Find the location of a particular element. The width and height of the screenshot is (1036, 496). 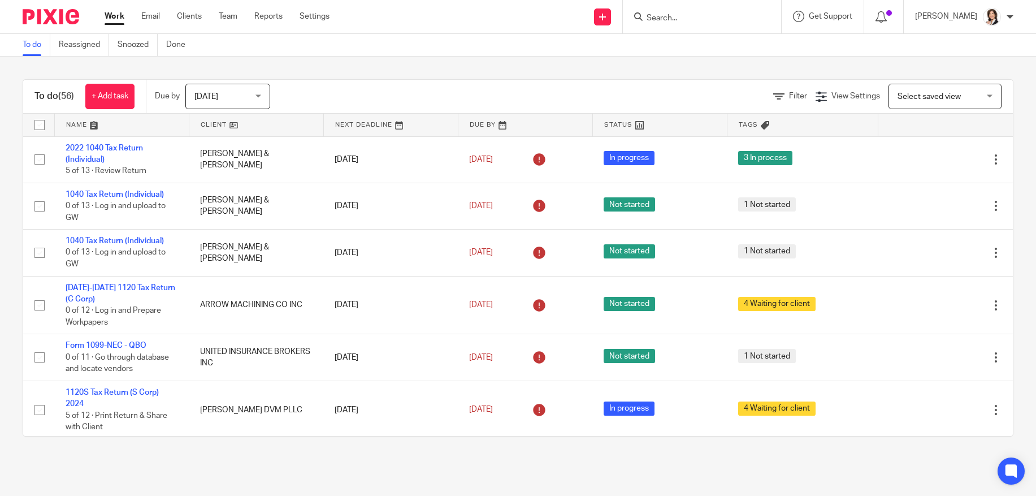

a: Team is located at coordinates (228, 16).